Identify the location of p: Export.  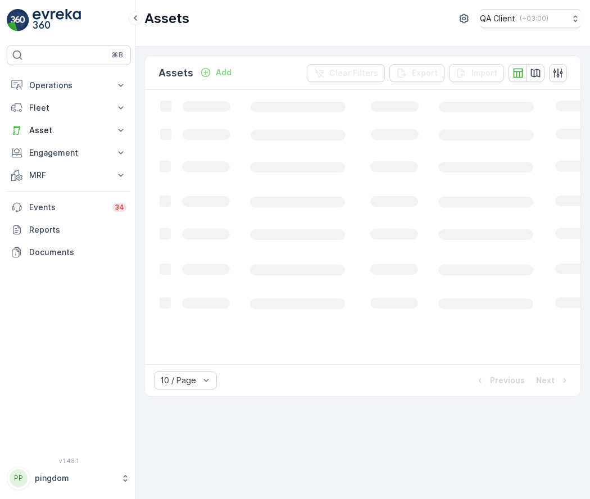
(425, 73).